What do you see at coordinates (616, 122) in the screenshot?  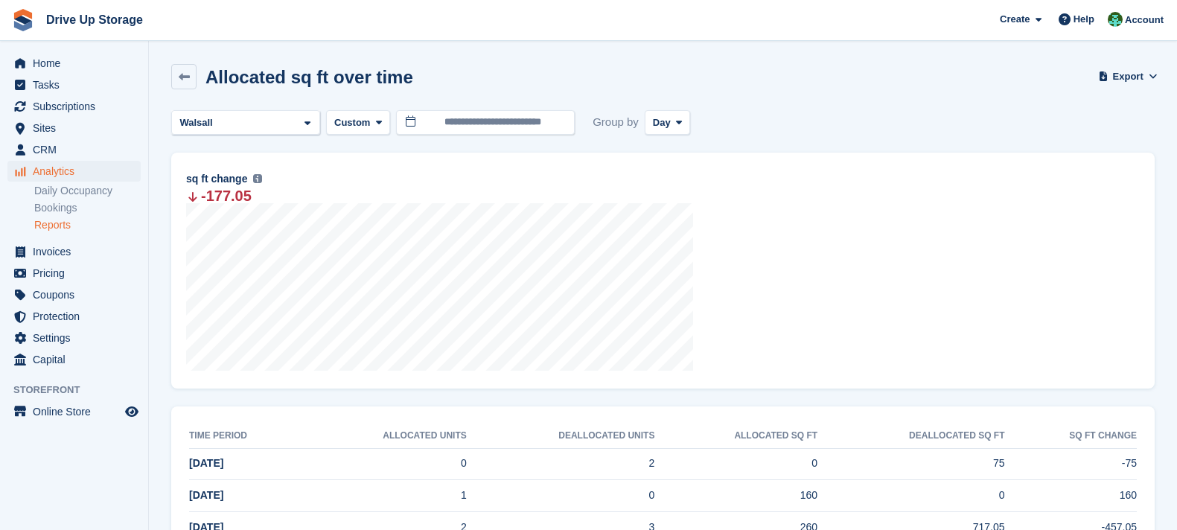 I see `span: Group by` at bounding box center [616, 122].